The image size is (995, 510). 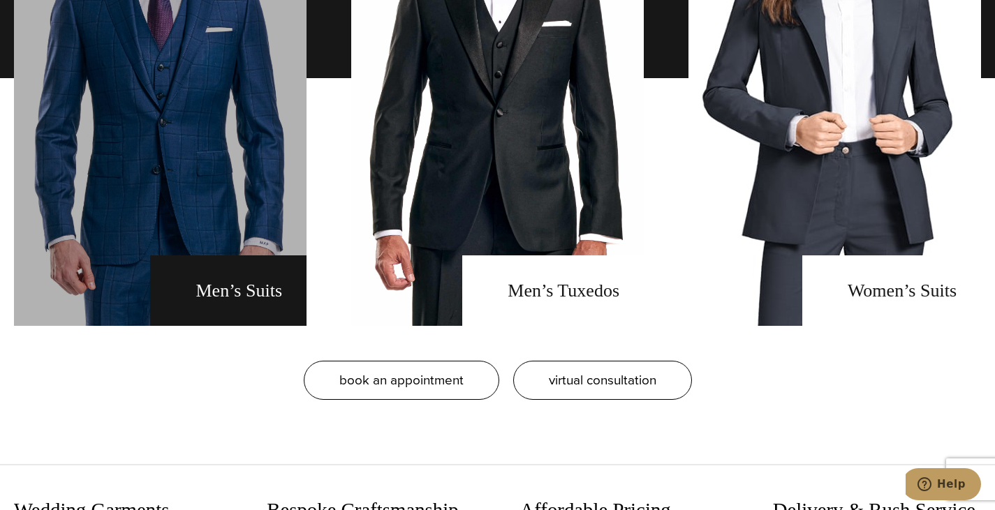 What do you see at coordinates (602, 380) in the screenshot?
I see `a: virtual consultation` at bounding box center [602, 380].